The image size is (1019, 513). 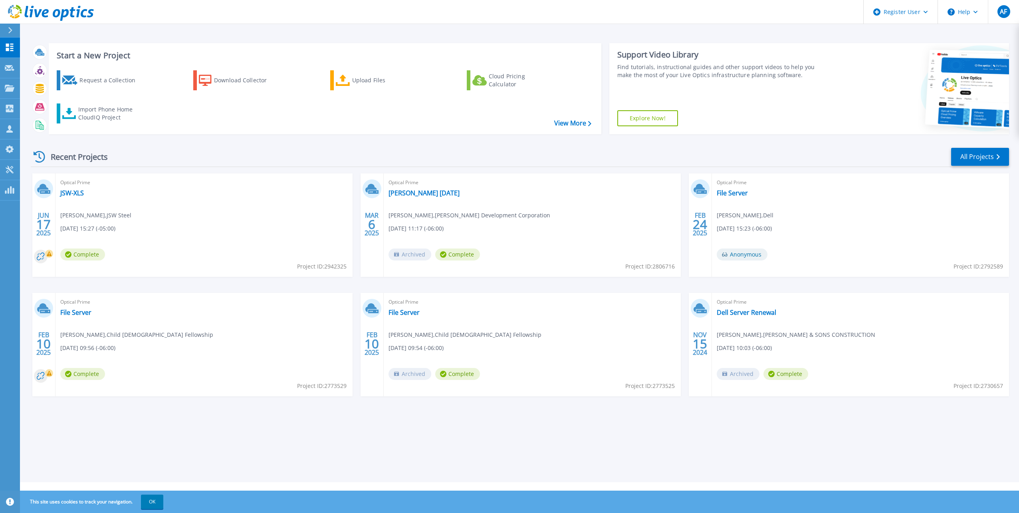 What do you see at coordinates (650, 386) in the screenshot?
I see `span: Project ID: 2773525` at bounding box center [650, 386].